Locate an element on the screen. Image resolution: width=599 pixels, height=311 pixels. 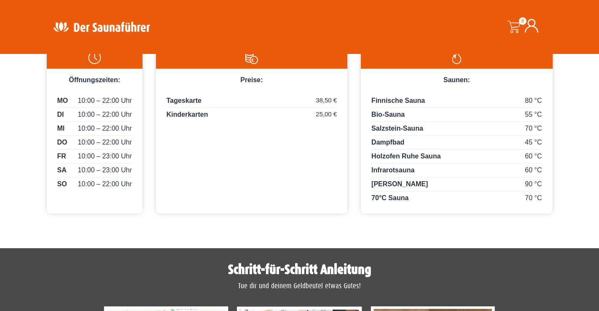
p: Tue dir und deinem Geldbeutel etwas Gutes! is located at coordinates (300, 286).